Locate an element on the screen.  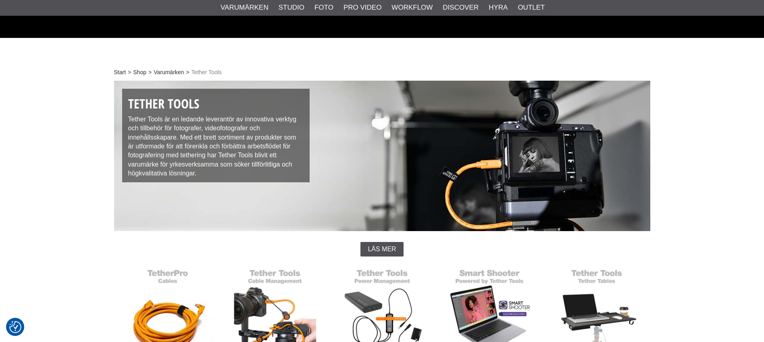
a: Start is located at coordinates (120, 72).